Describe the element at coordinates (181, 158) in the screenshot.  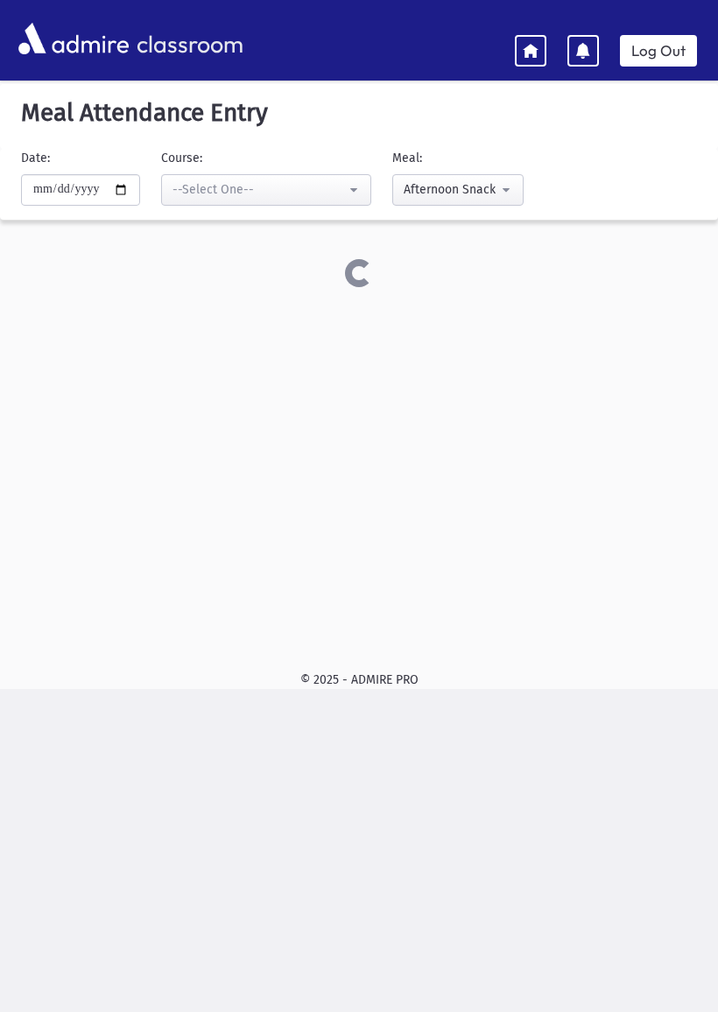
I see `label: Course:` at that location.